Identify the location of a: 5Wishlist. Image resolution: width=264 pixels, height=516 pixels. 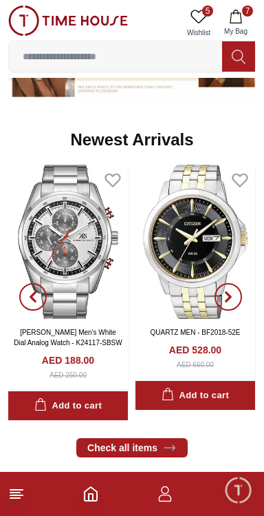
(199, 23).